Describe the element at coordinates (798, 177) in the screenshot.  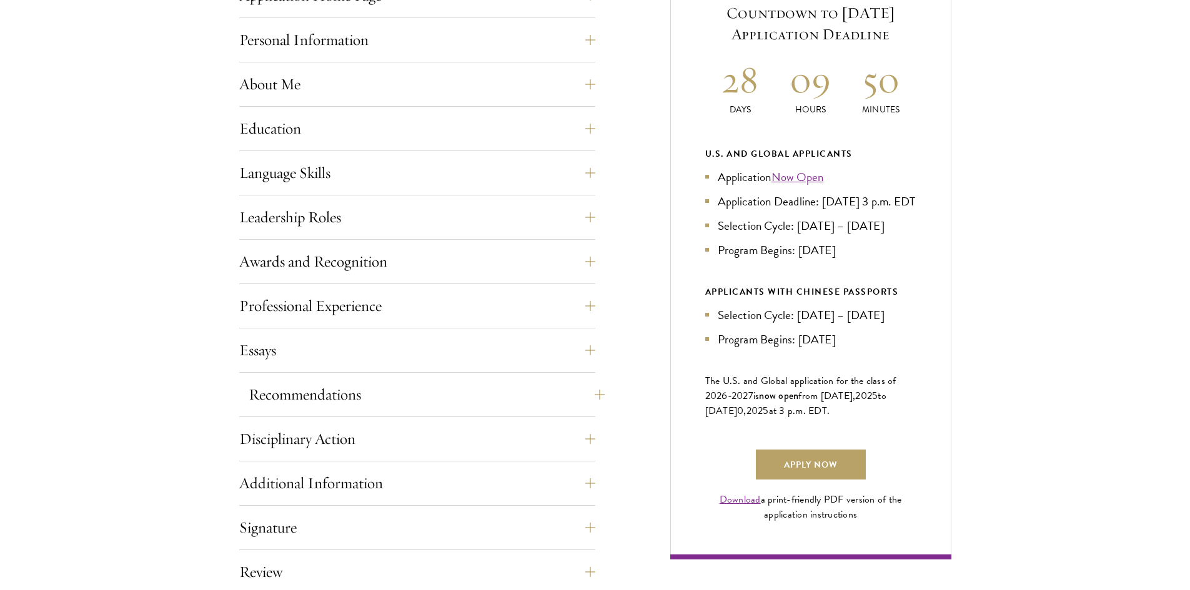
I see `a: Now Open` at that location.